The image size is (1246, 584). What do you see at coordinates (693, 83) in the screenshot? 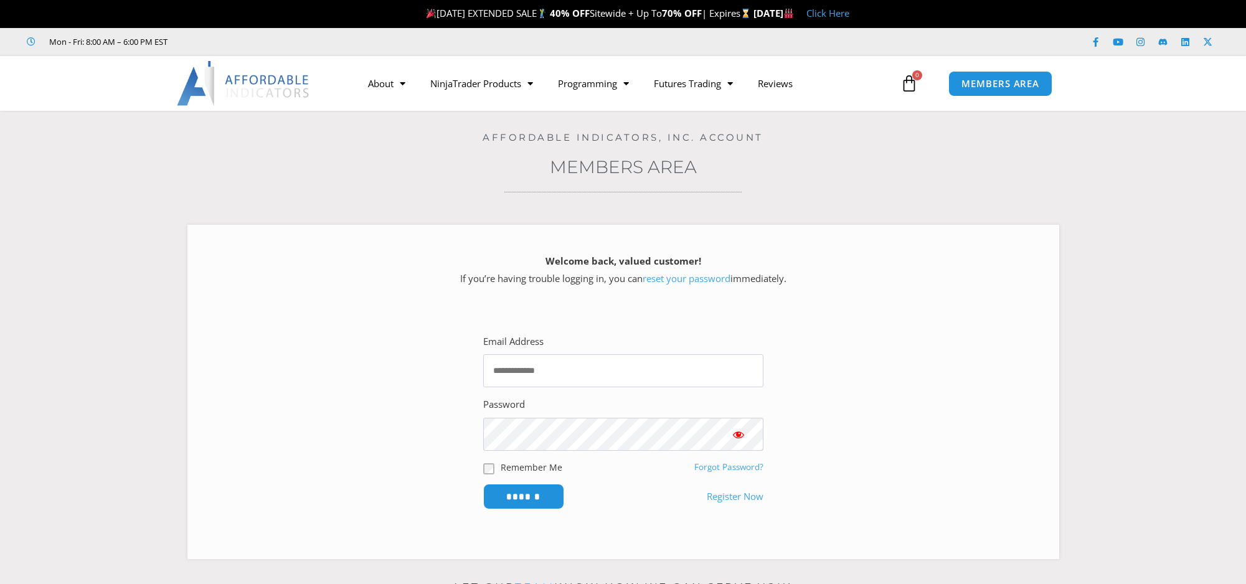
I see `a: Futures Trading` at bounding box center [693, 83].